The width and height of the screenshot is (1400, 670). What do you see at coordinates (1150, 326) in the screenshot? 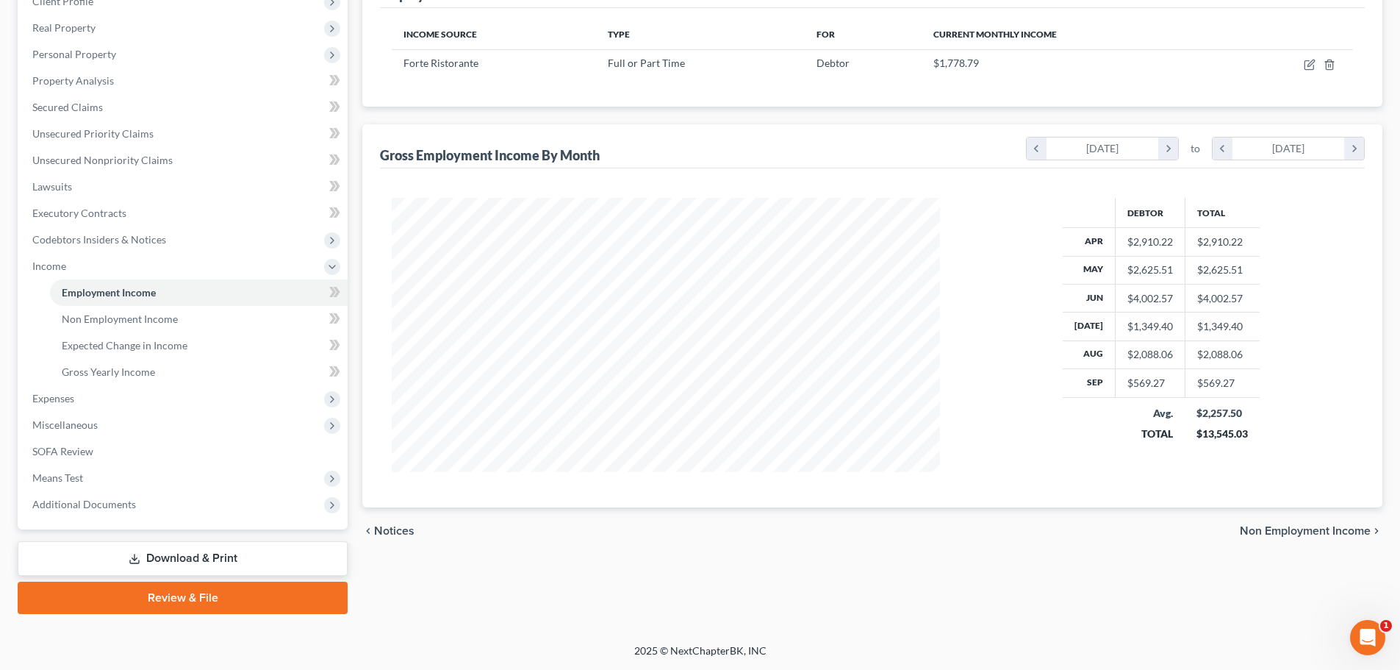
I see `div: $1,349.40` at bounding box center [1150, 326].